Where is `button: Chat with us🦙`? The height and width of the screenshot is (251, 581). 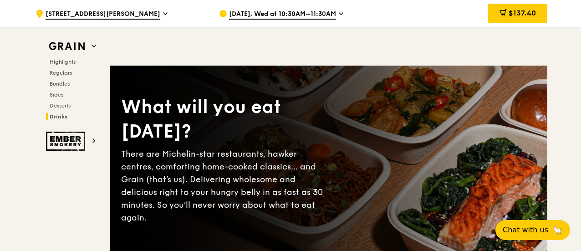
button: Chat with us🦙 is located at coordinates (533, 230).